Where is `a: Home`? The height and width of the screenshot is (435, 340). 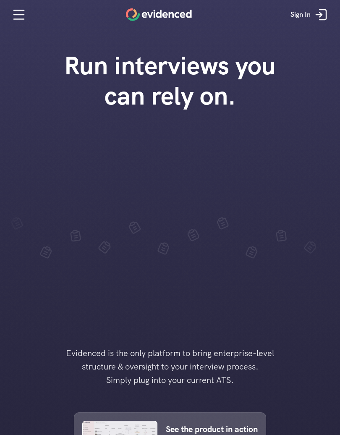
a: Home is located at coordinates (159, 15).